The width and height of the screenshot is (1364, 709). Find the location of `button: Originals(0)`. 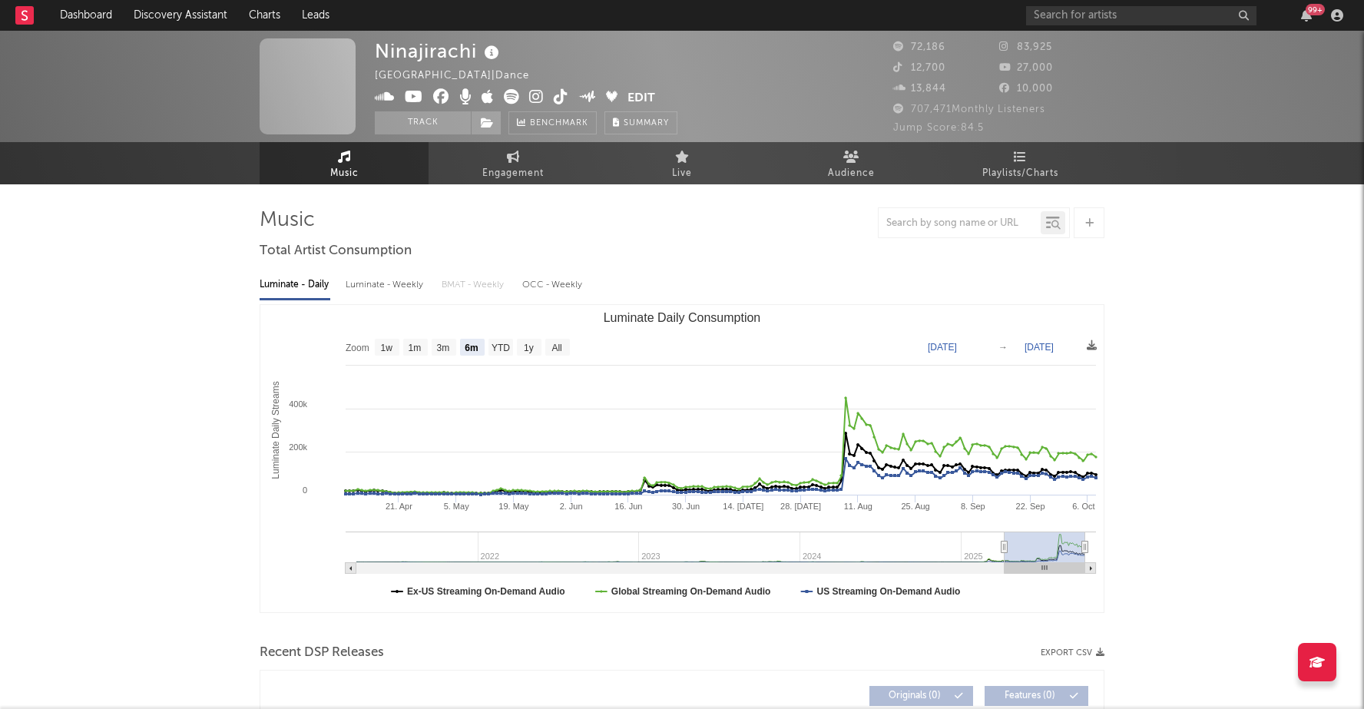

button: Originals(0) is located at coordinates (921, 696).